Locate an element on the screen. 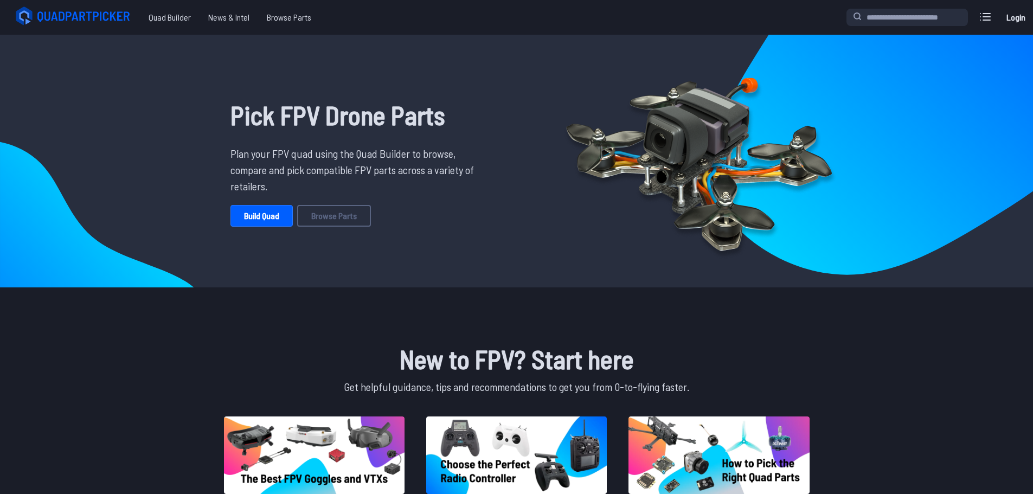 Image resolution: width=1033 pixels, height=494 pixels. a: Build Quad is located at coordinates (261, 216).